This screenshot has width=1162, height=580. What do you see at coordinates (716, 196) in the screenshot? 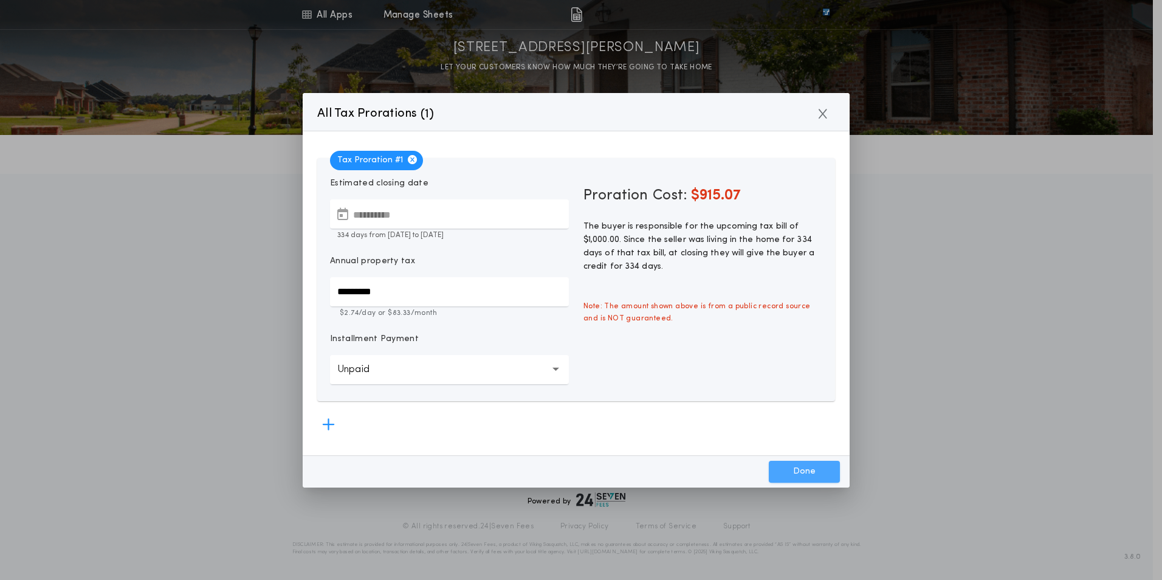
I see `span: $915.07` at bounding box center [716, 196].